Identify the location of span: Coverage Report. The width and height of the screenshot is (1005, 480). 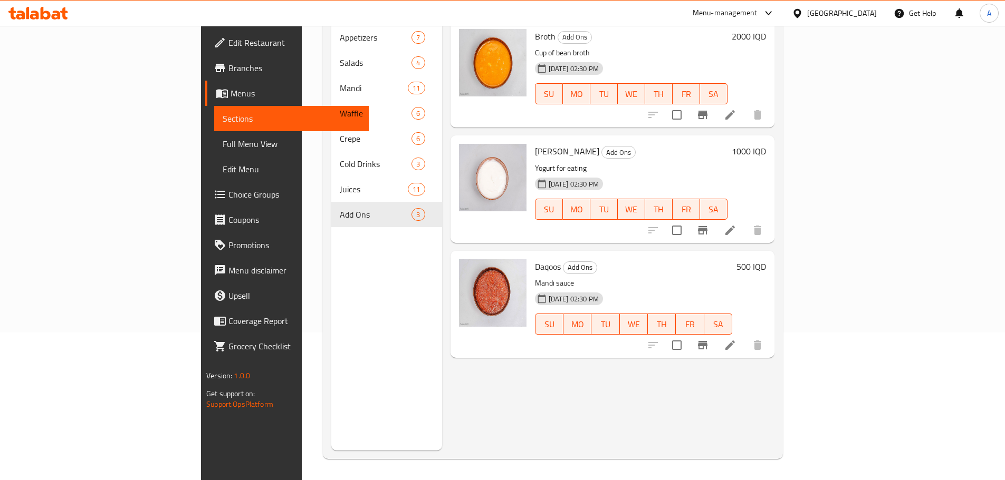
(294, 321).